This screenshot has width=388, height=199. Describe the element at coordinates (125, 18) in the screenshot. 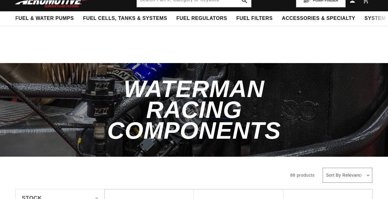

I see `summary: Fuel Cells, Tanks & Systems` at that location.